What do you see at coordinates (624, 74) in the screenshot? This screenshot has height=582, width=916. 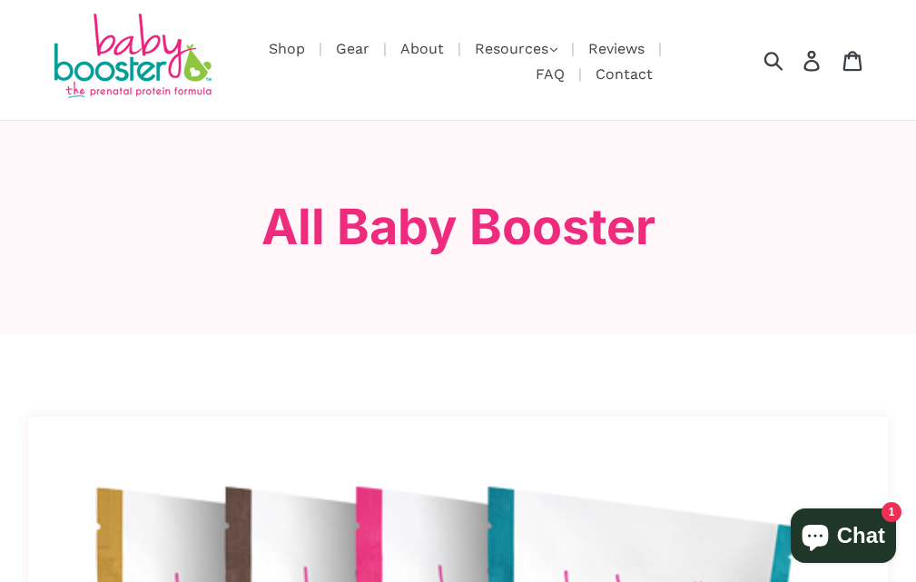 I see `a: Contact` at bounding box center [624, 74].